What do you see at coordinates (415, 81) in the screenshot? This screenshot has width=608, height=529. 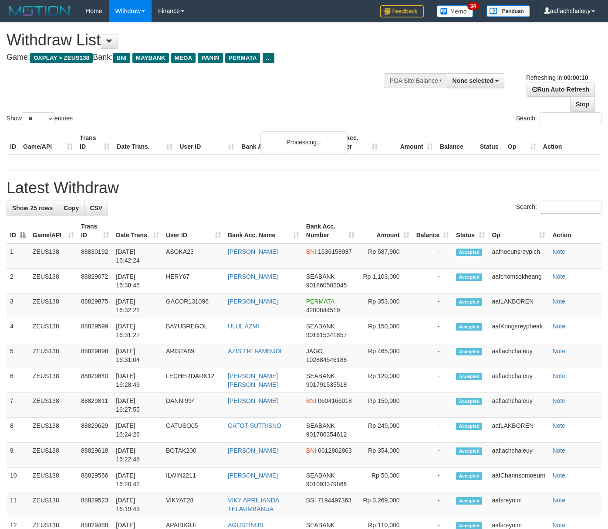 I see `div: PGA Site Balance /` at bounding box center [415, 81].